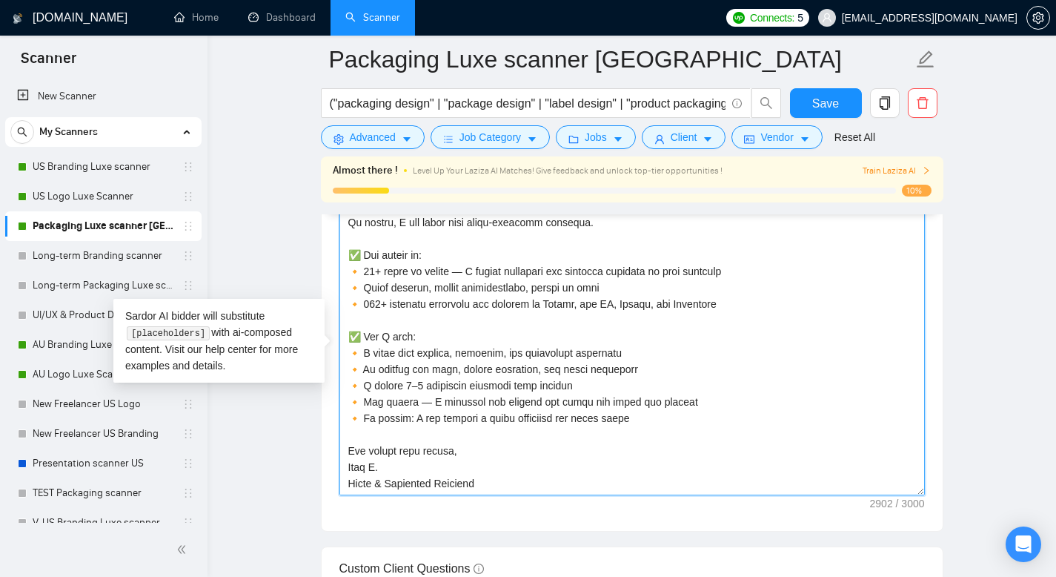 This screenshot has width=1056, height=577. Describe the element at coordinates (777, 137) in the screenshot. I see `button: idcardVendorcaret-down` at that location.